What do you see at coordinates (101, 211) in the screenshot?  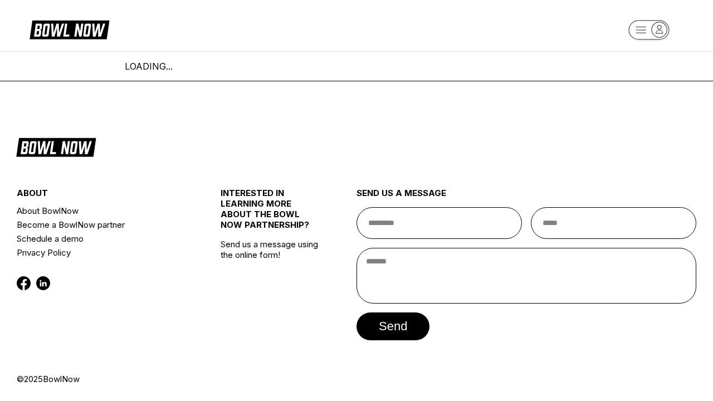 I see `a: About BowlNow` at bounding box center [101, 211].